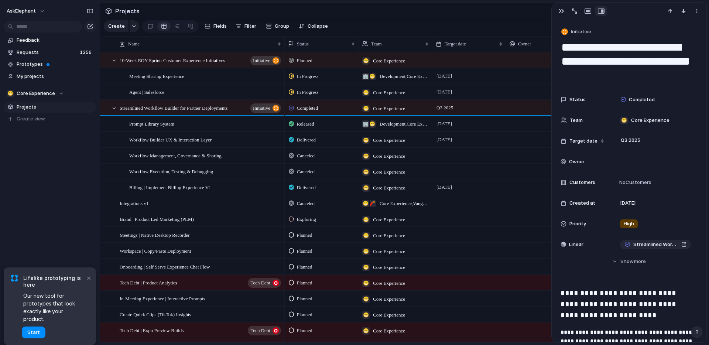 The image size is (709, 345). What do you see at coordinates (405, 76) in the screenshot?
I see `span: Development , Core Experience` at bounding box center [405, 76].